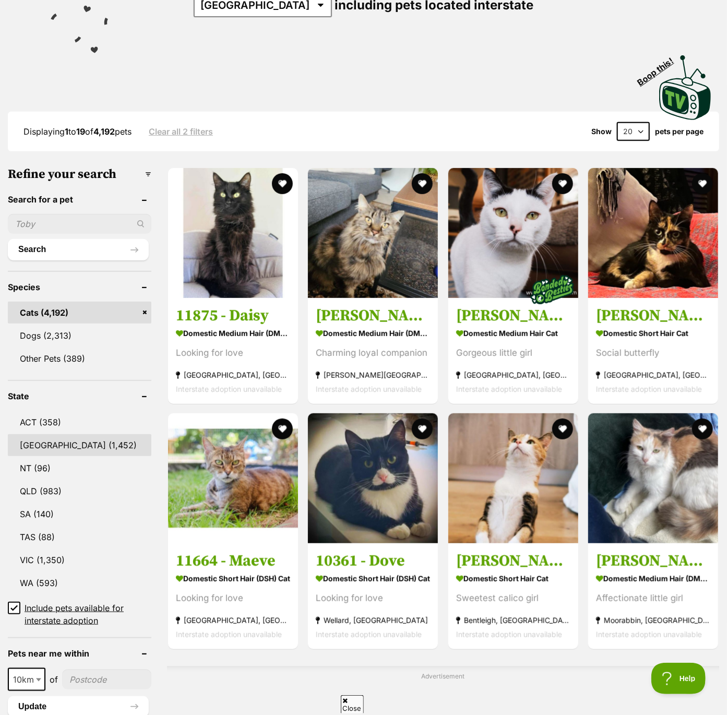  What do you see at coordinates (653, 598) in the screenshot?
I see `div: Affectionate little girl` at bounding box center [653, 598].